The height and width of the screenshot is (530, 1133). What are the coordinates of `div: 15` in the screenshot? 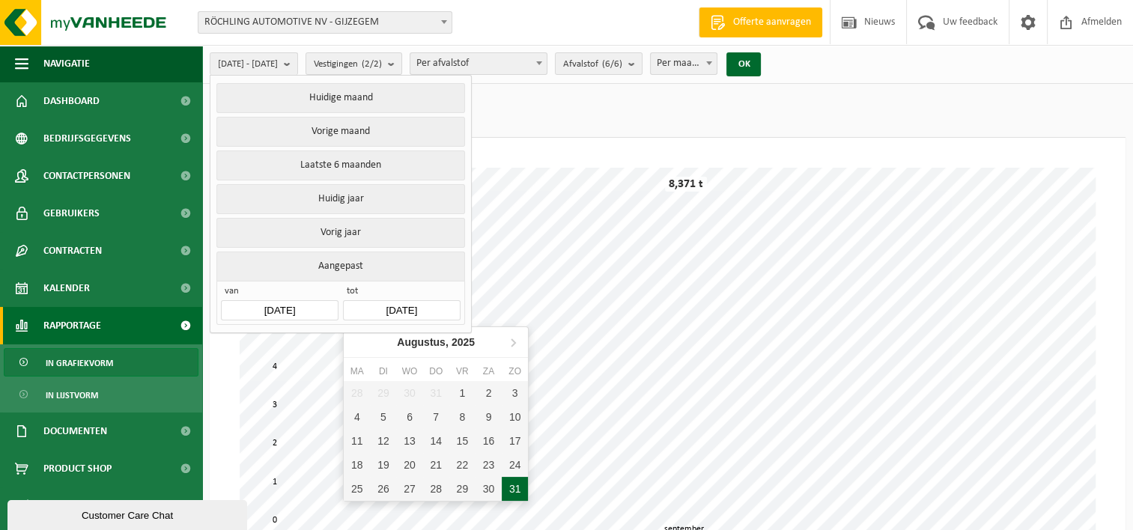 It's located at (462, 441).